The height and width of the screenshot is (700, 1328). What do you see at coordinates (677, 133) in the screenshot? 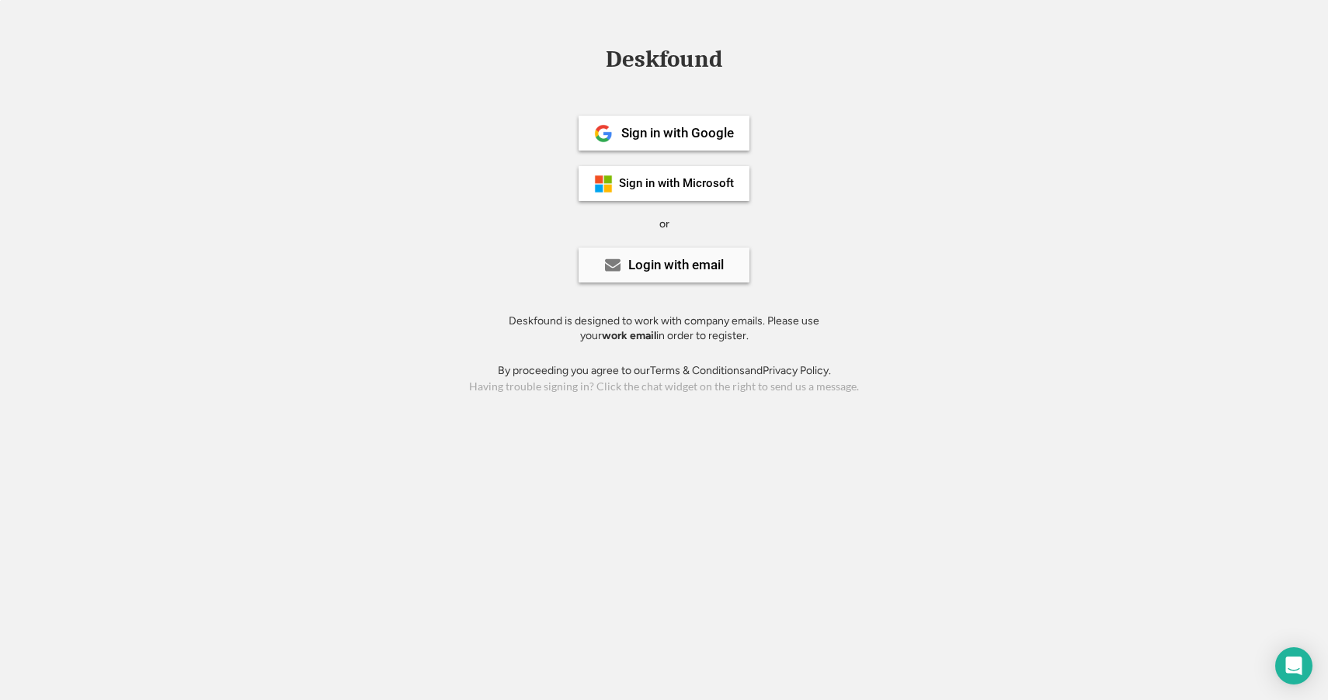
I see `div: Sign in with Google` at bounding box center [677, 133].